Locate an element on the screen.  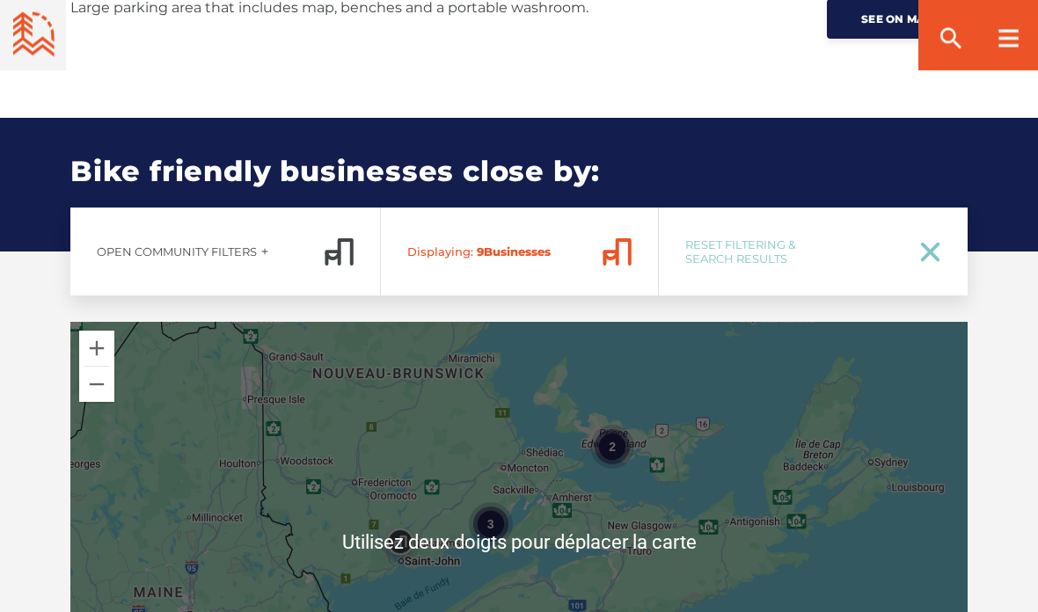
span: es is located at coordinates (544, 252).